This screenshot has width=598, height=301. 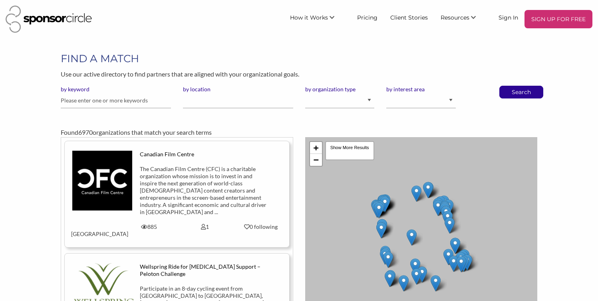 What do you see at coordinates (176, 194) in the screenshot?
I see `a: Canadian Film Centre The Canadian Film Centre (CFC) is a charitable organization whose mission is...` at bounding box center [176, 194].